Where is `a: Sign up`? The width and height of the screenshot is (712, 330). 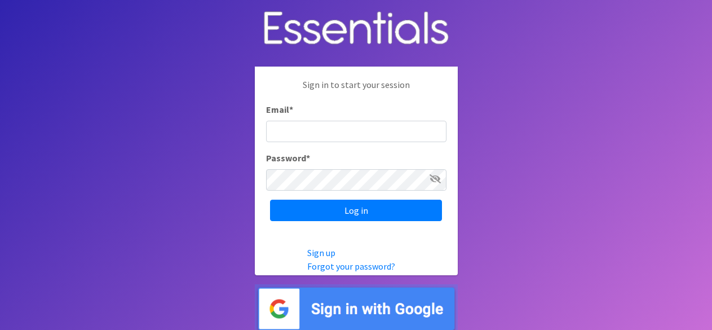 a: Sign up is located at coordinates (322, 253).